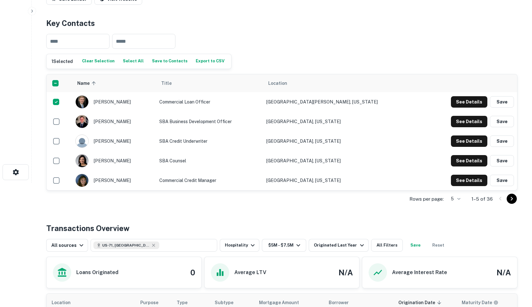 This screenshot has height=307, width=532. I want to click on button: Go to next page, so click(512, 199).